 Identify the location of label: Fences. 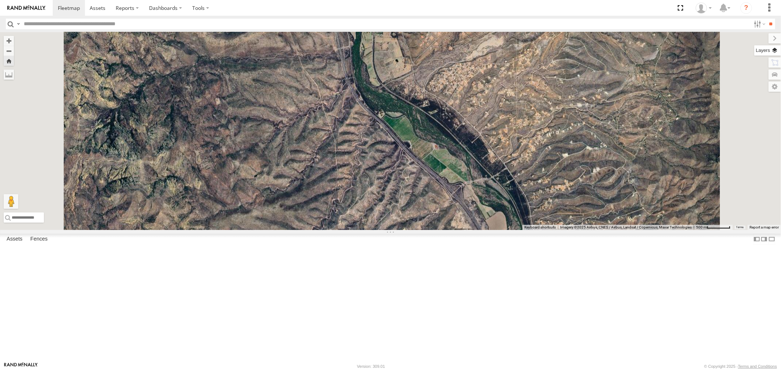
(39, 239).